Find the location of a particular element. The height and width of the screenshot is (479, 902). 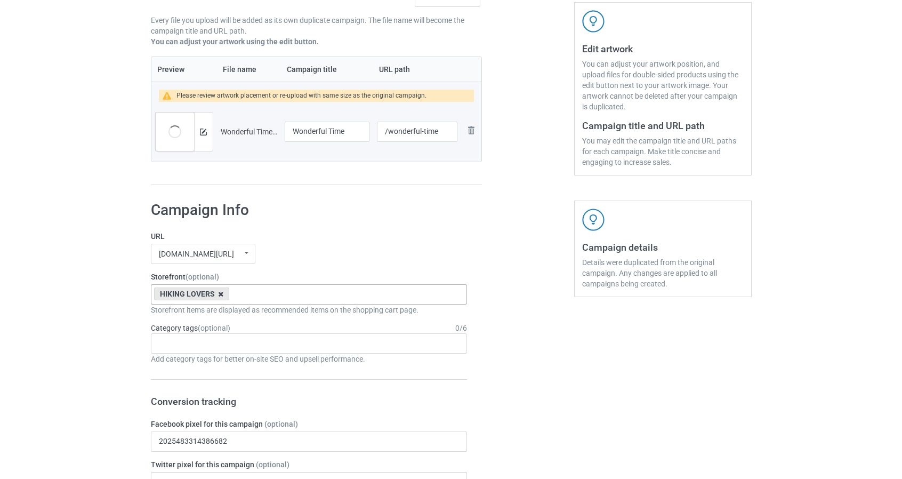

th: Campaign title is located at coordinates (327, 69).